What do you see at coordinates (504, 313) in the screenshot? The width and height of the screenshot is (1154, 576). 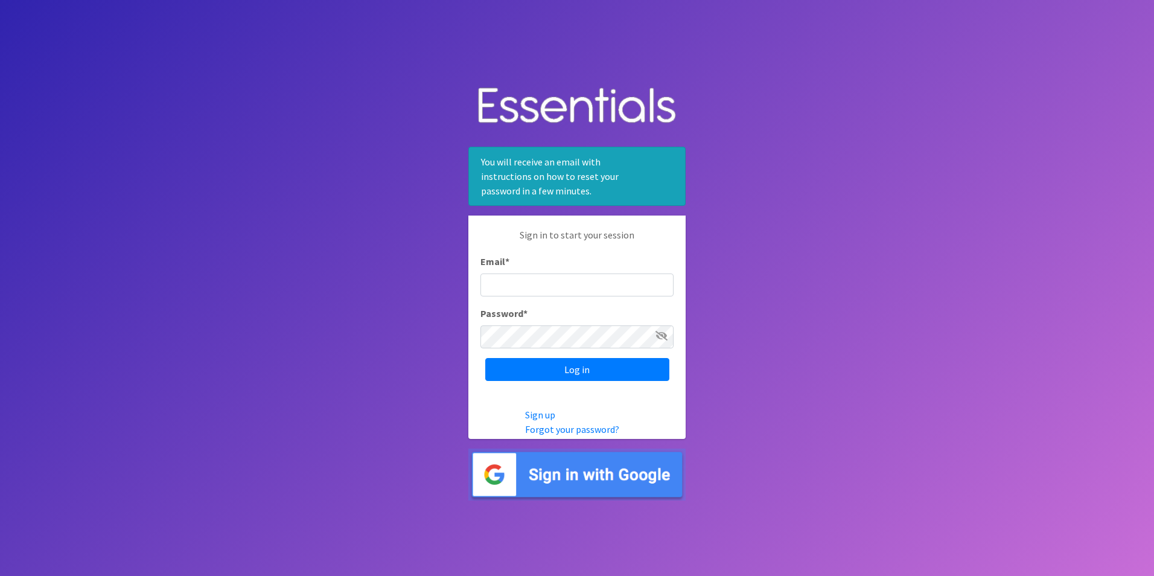 I see `label: Password` at bounding box center [504, 313].